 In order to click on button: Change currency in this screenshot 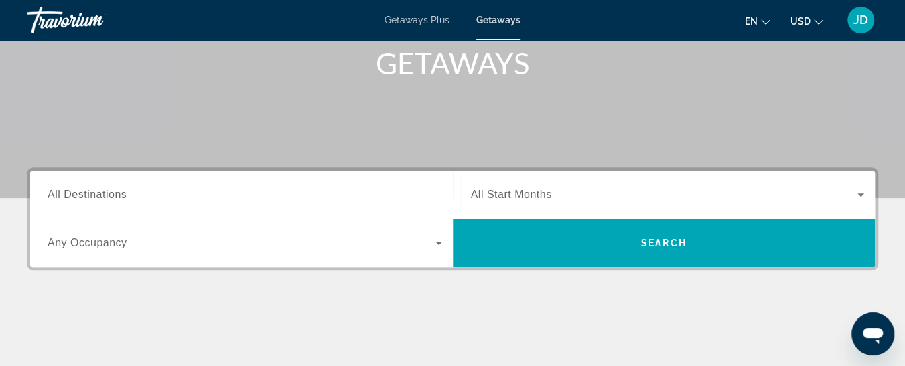, I will do `click(806, 21)`.